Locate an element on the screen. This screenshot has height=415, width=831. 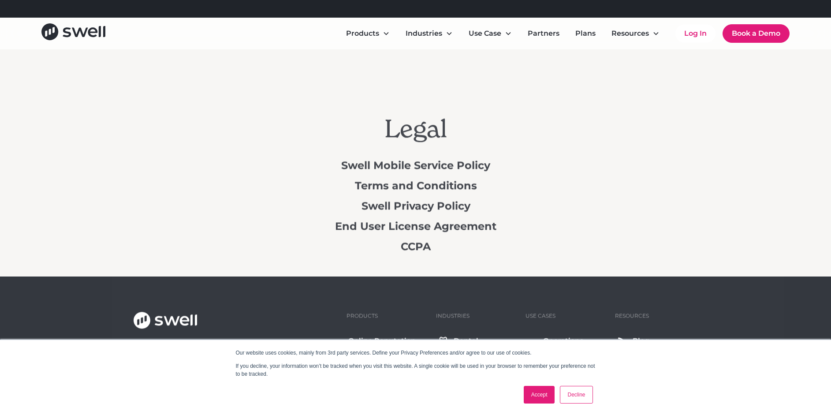
a: CCPA is located at coordinates (416, 246).